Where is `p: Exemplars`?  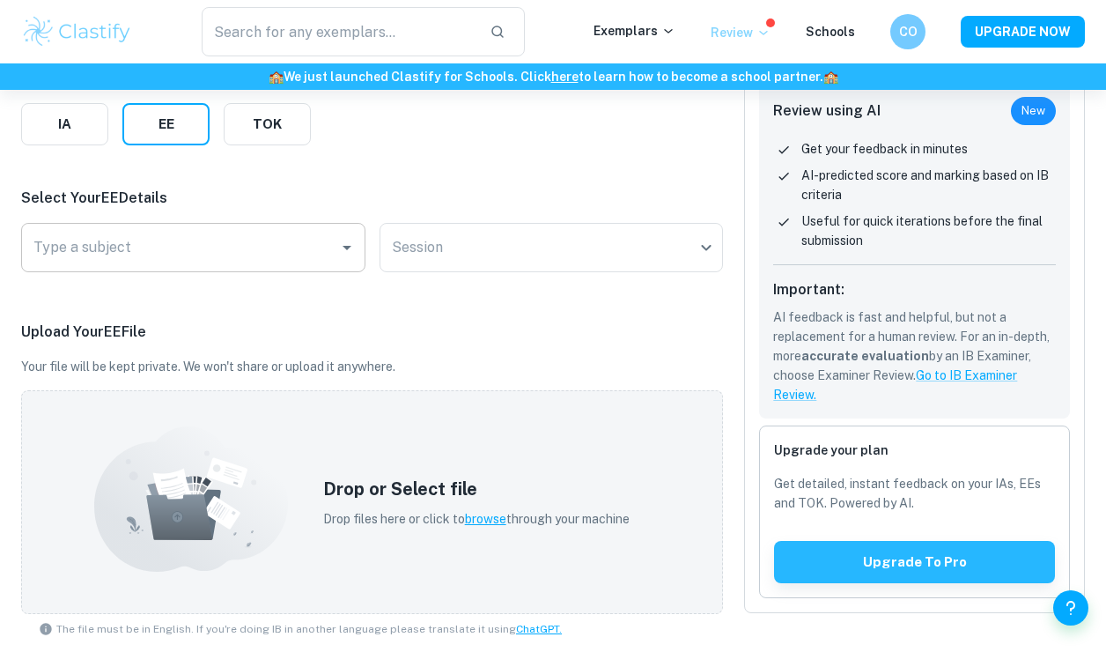 p: Exemplars is located at coordinates (634, 31).